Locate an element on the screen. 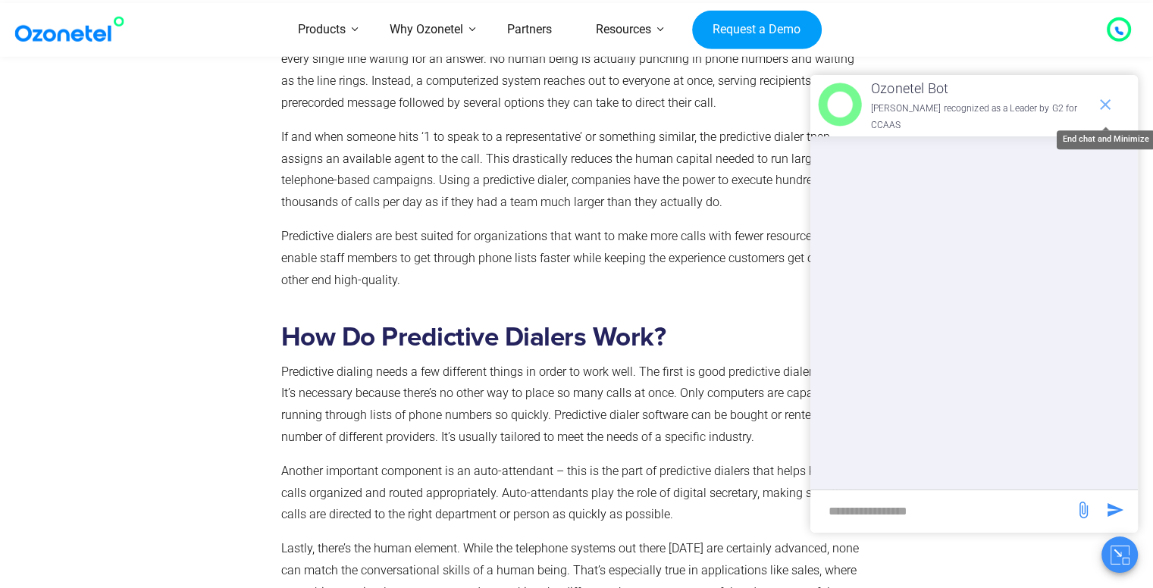  span: Predictive dialing needs a few different things in order to work well. The first is good predicti... is located at coordinates (573, 404).